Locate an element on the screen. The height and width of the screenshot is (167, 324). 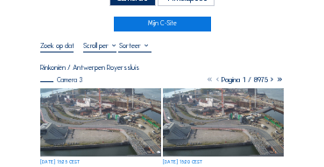
a: Mijn C-Site is located at coordinates (162, 24).